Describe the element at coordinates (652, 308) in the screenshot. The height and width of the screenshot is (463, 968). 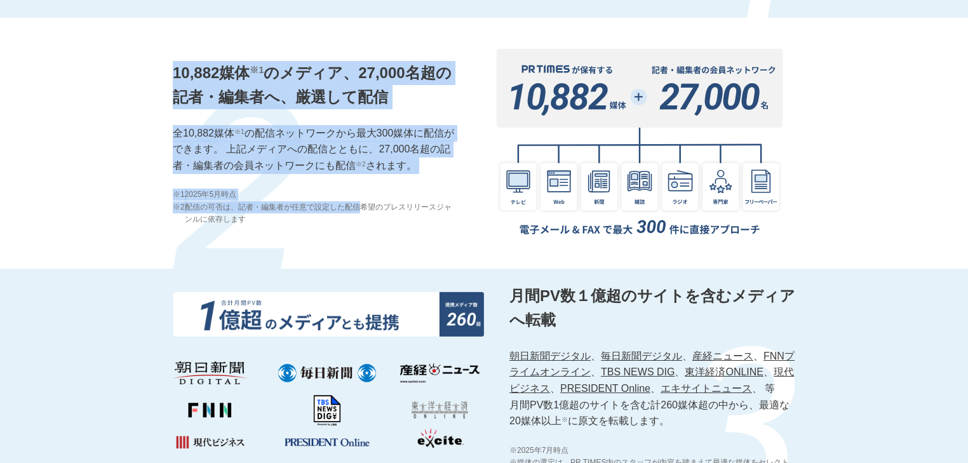
I see `p: 月間PV数１億超のサイトを含むメディアへ転載` at that location.